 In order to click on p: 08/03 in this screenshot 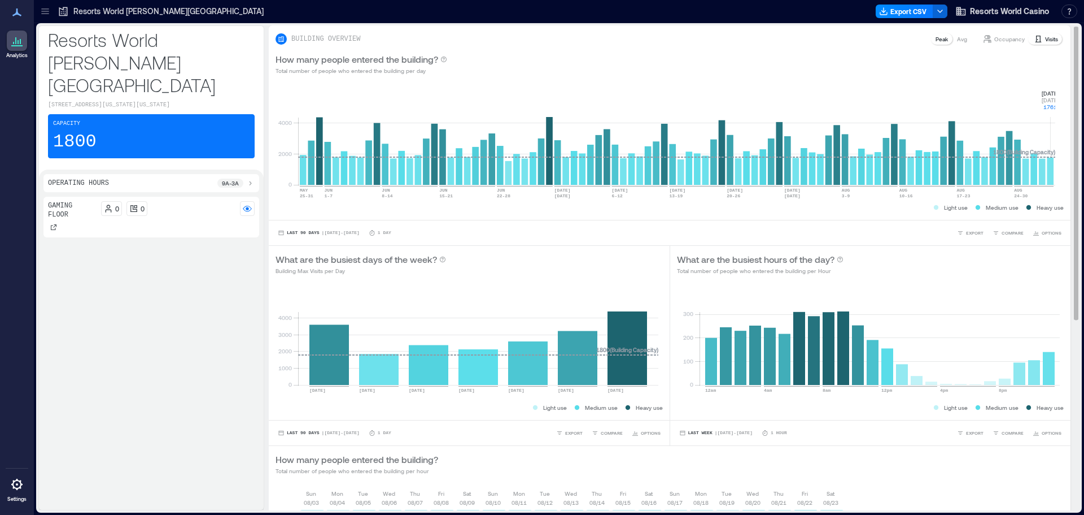, I will do `click(311, 502)`.